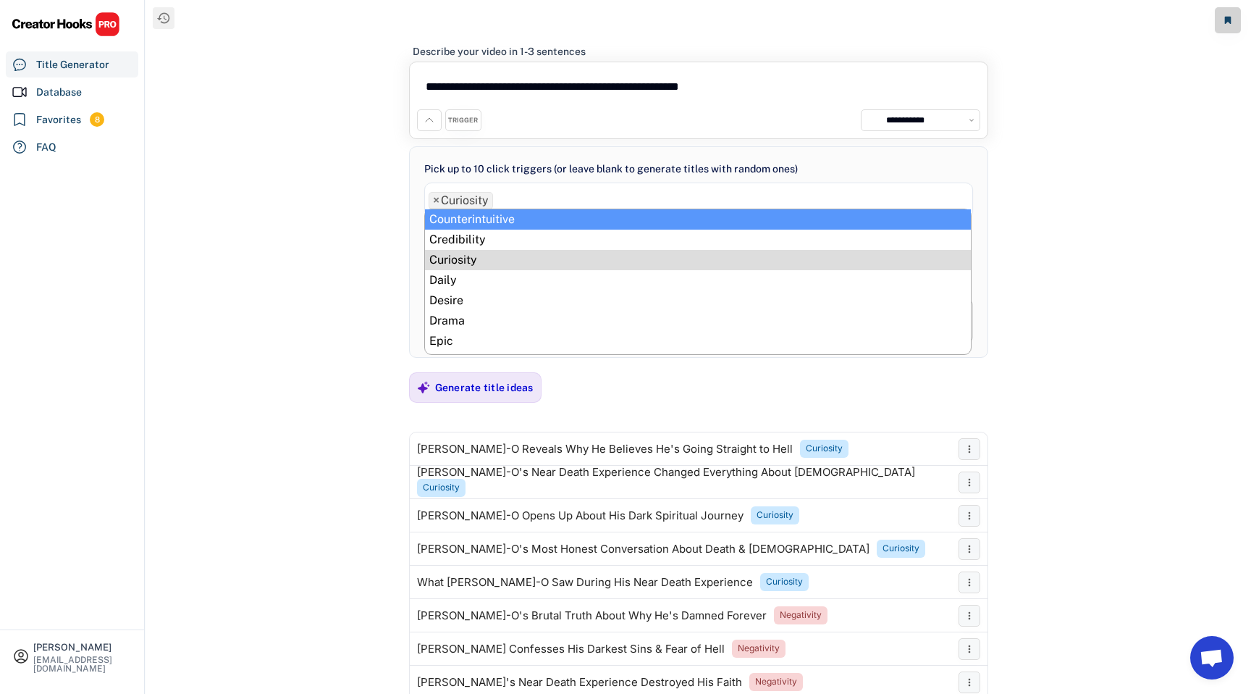 This screenshot has width=1251, height=694. I want to click on div: TRIGGER, so click(463, 120).